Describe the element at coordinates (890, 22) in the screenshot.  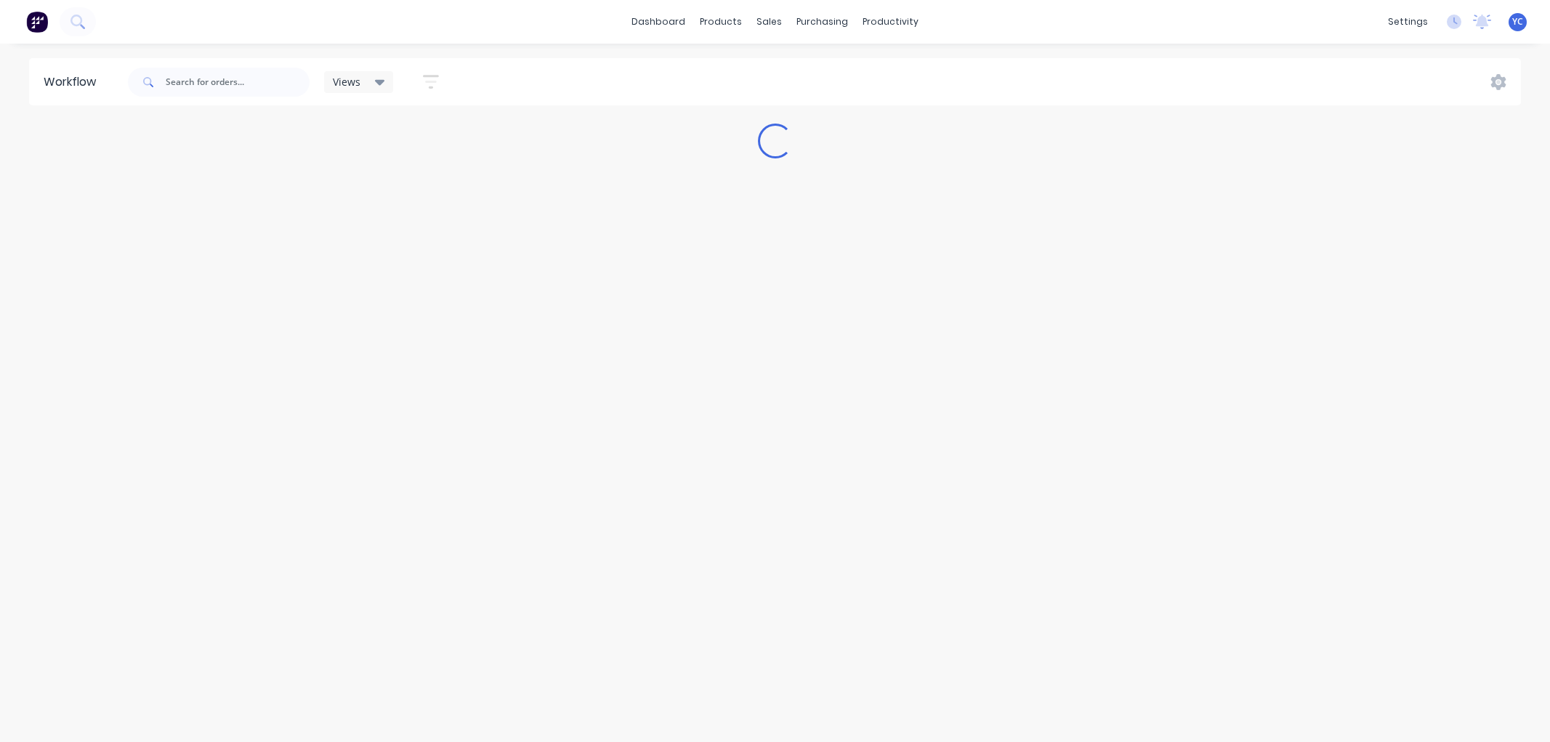
I see `div: productivity` at that location.